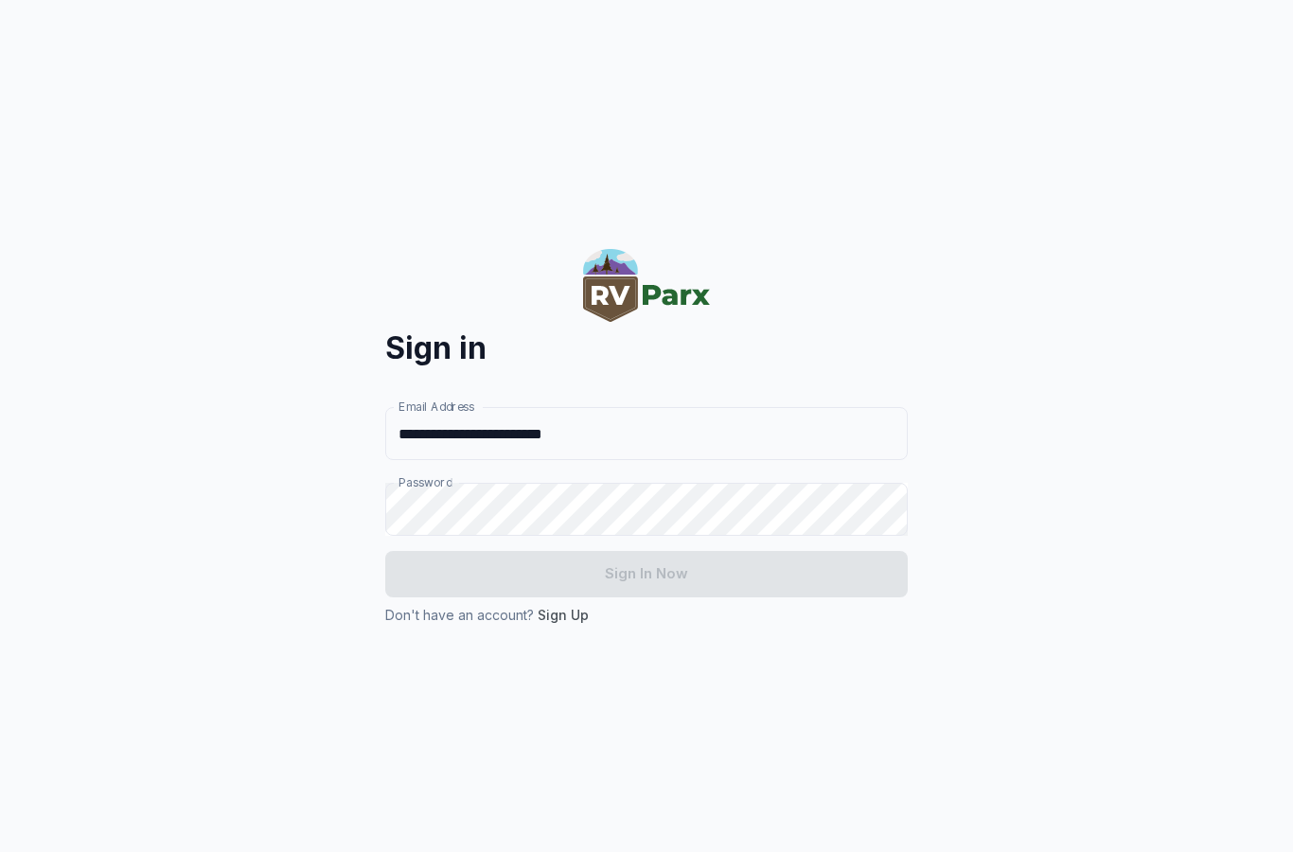 The height and width of the screenshot is (852, 1293). What do you see at coordinates (646, 348) in the screenshot?
I see `h4: Sign in` at bounding box center [646, 348].